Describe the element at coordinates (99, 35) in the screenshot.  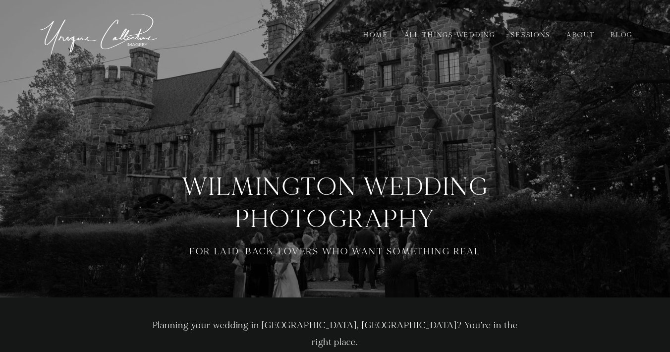
I see `img: Unique Collective Imagery` at that location.